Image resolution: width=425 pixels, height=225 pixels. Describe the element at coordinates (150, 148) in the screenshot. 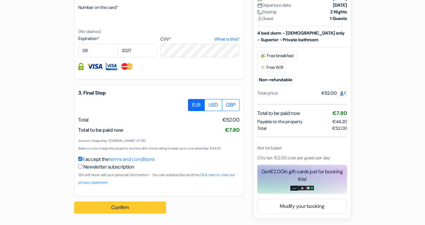

I see `small: Balance to be charged by property anytime after this booking is made up to your arrival day: €44.20` at that location.